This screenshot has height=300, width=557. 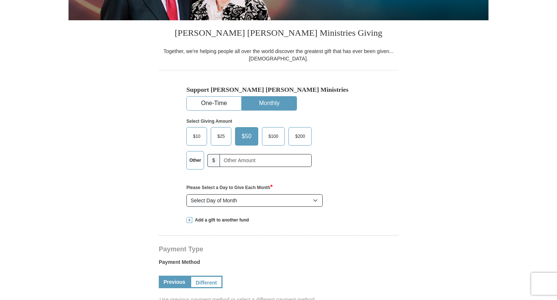 What do you see at coordinates (220, 220) in the screenshot?
I see `span: Add a gift to another fund` at bounding box center [220, 220].